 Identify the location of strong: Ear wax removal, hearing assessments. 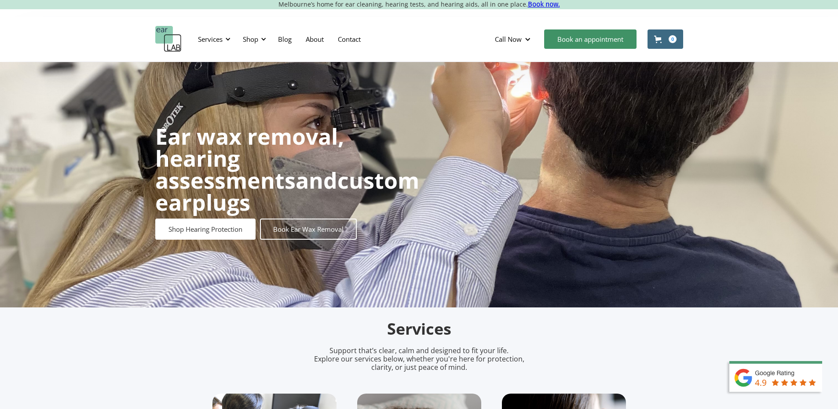
(249, 158).